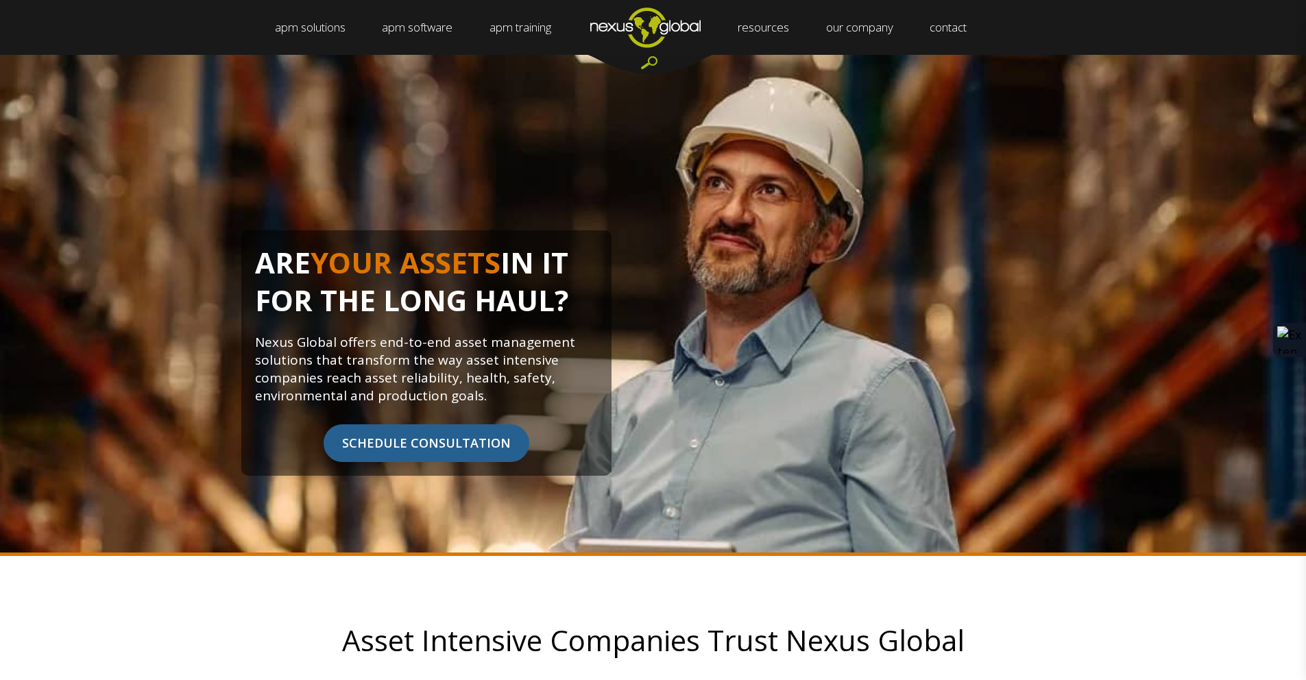  Describe the element at coordinates (426, 443) in the screenshot. I see `span: SCHEDULE CONSULTATION` at that location.